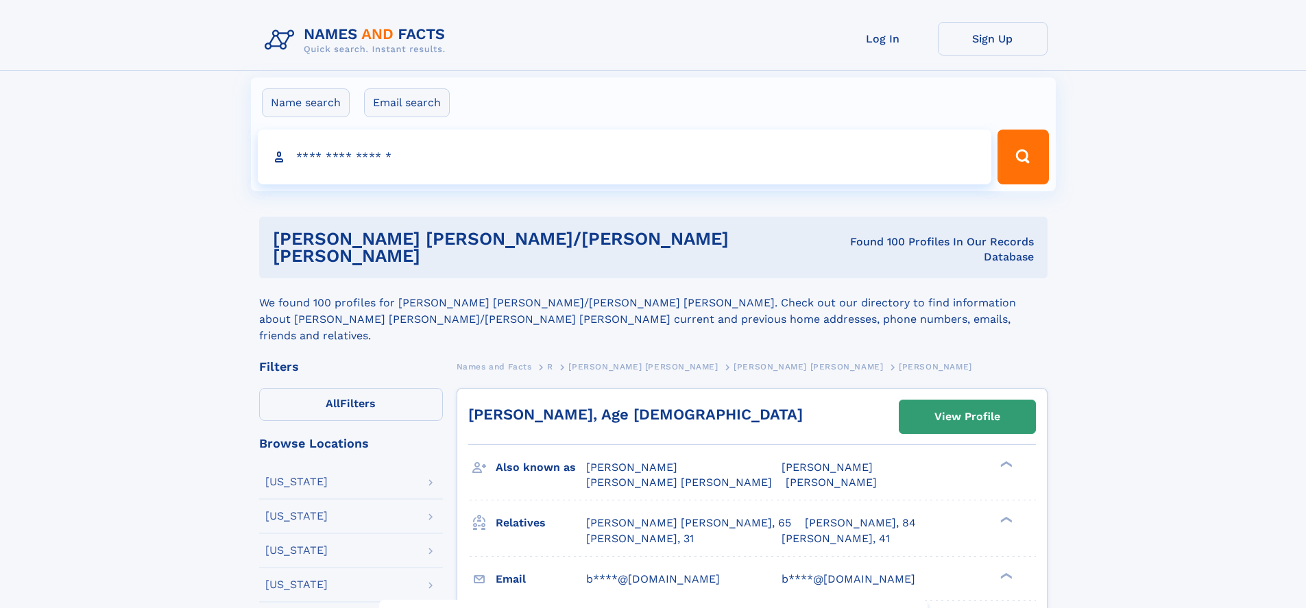 The image size is (1306, 608). What do you see at coordinates (541, 467) in the screenshot?
I see `h3: Also known as` at bounding box center [541, 467].